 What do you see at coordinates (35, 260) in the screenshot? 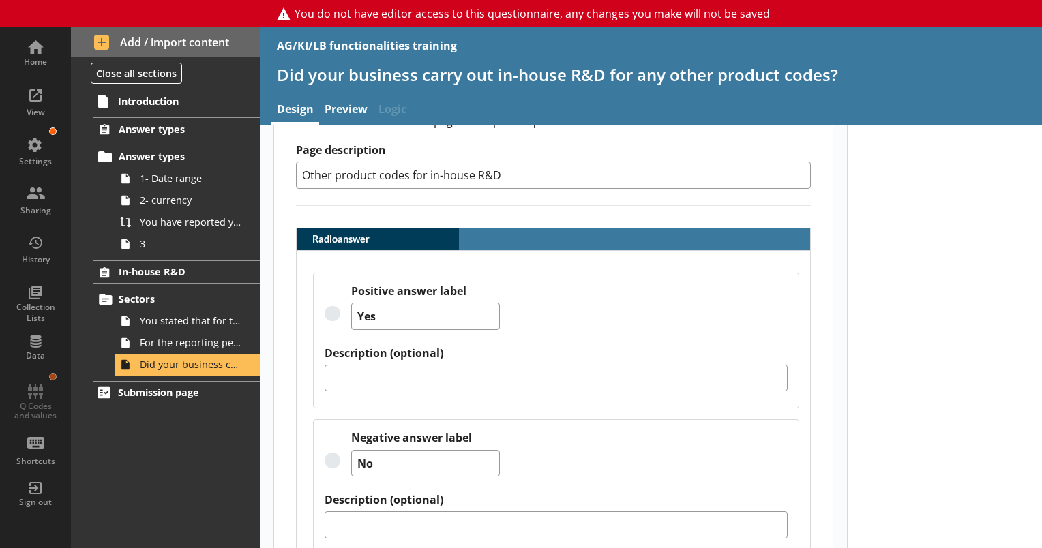
I see `div: History` at bounding box center [35, 260].